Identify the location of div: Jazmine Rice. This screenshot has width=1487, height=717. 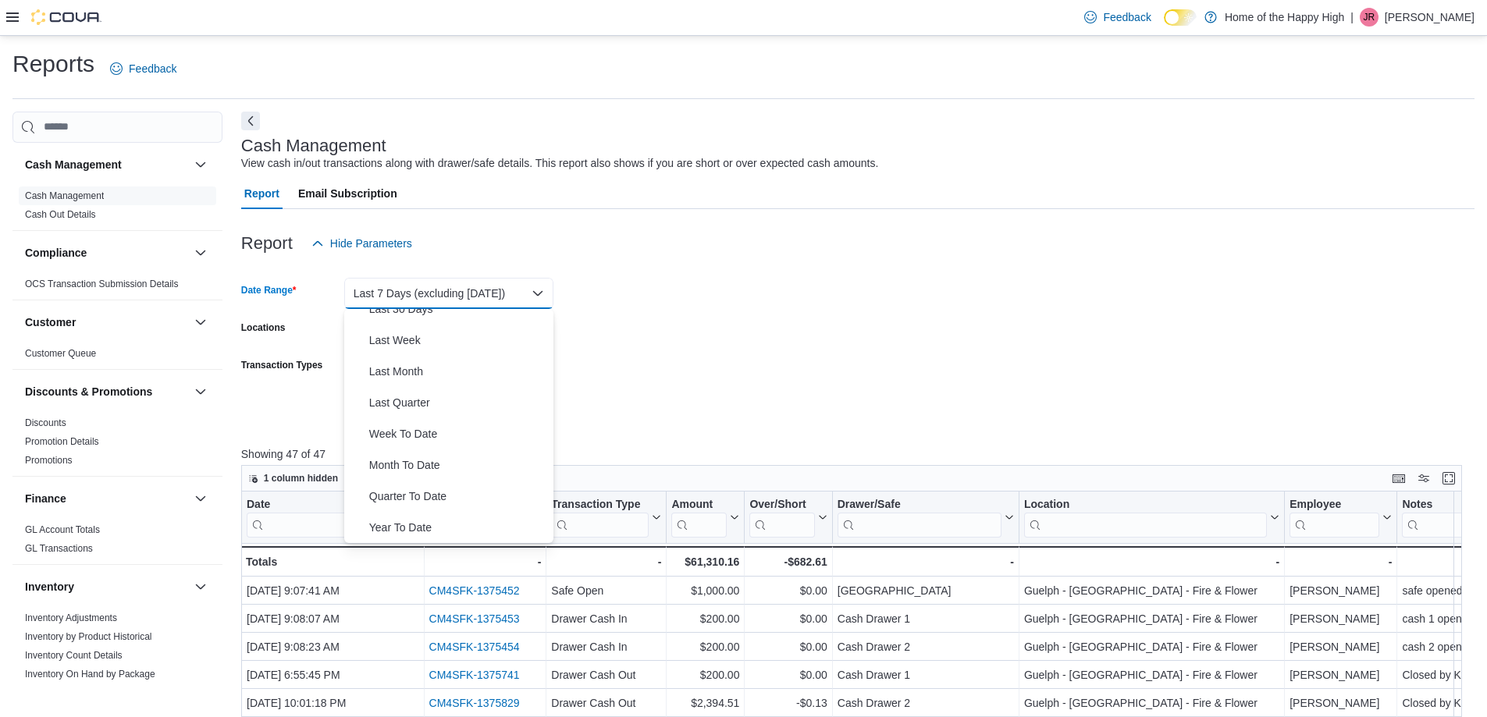
(1369, 17).